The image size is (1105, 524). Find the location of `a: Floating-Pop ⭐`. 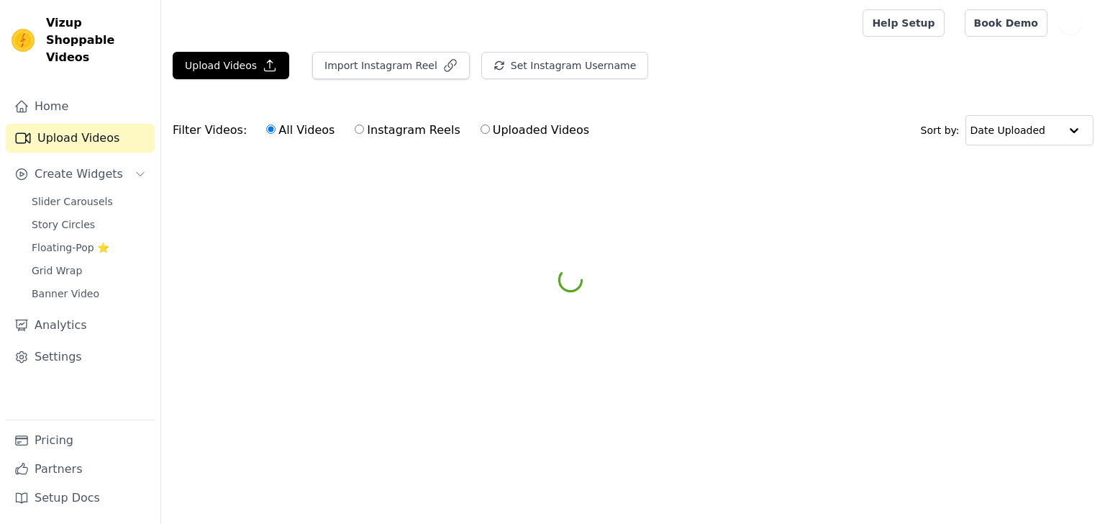

a: Floating-Pop ⭐ is located at coordinates (89, 248).